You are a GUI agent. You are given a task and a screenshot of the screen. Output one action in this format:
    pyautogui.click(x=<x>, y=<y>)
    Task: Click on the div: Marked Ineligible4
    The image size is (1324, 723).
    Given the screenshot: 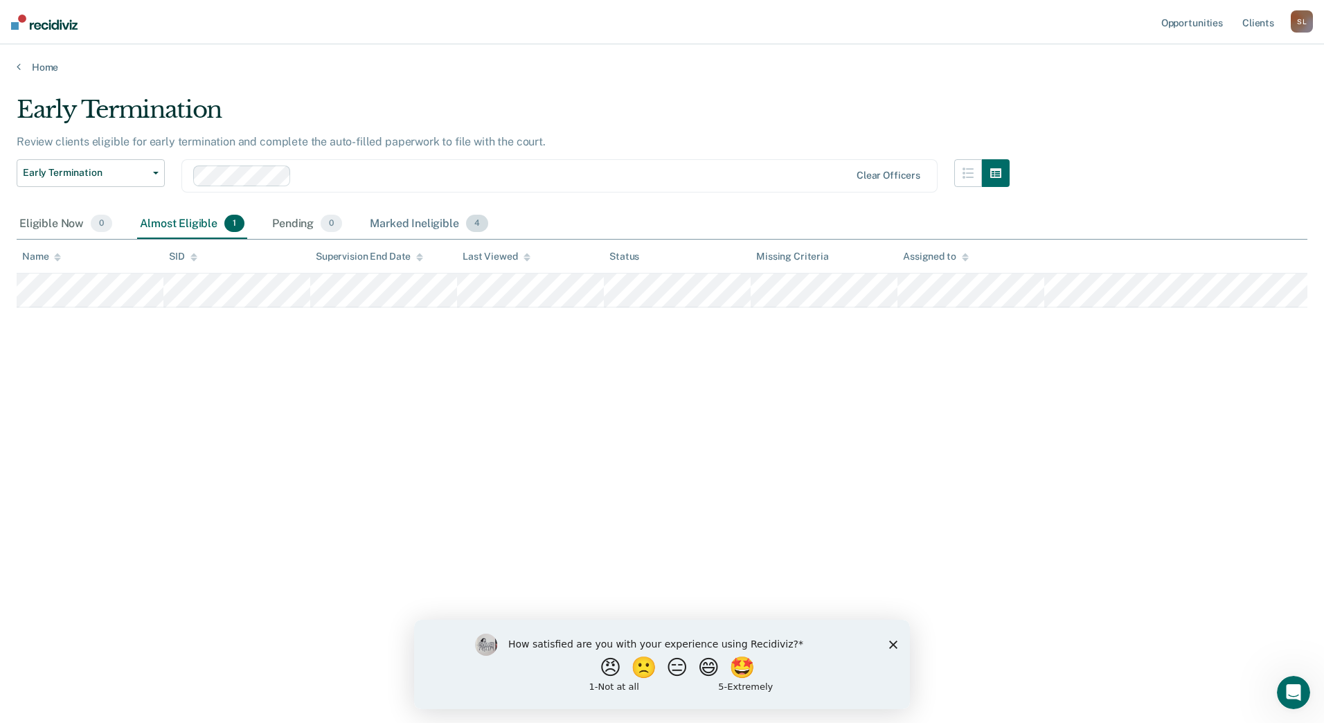 What is the action you would take?
    pyautogui.click(x=428, y=224)
    